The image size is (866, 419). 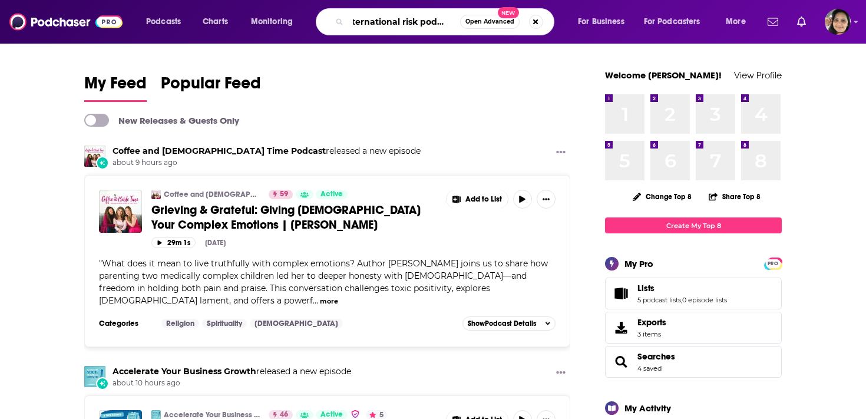 What do you see at coordinates (735, 22) in the screenshot?
I see `span: More` at bounding box center [735, 22].